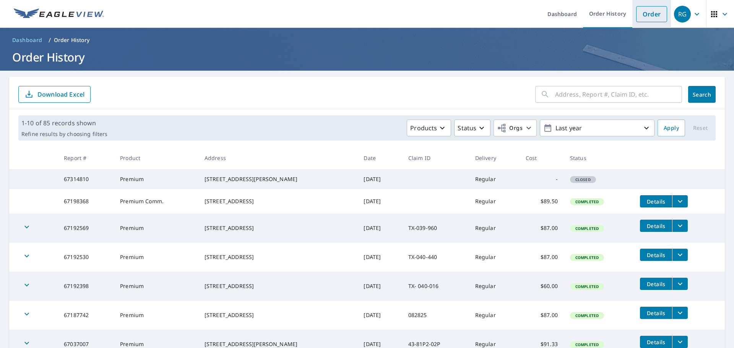 The width and height of the screenshot is (734, 348). Describe the element at coordinates (680, 226) in the screenshot. I see `button: filesDropdownBtn-67192569` at that location.